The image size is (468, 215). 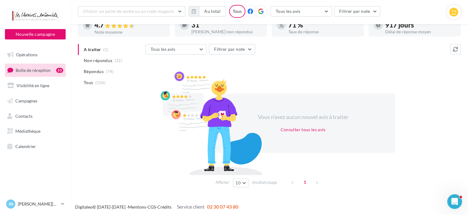 What do you see at coordinates (238, 183) in the screenshot?
I see `span: 10` at bounding box center [238, 183].